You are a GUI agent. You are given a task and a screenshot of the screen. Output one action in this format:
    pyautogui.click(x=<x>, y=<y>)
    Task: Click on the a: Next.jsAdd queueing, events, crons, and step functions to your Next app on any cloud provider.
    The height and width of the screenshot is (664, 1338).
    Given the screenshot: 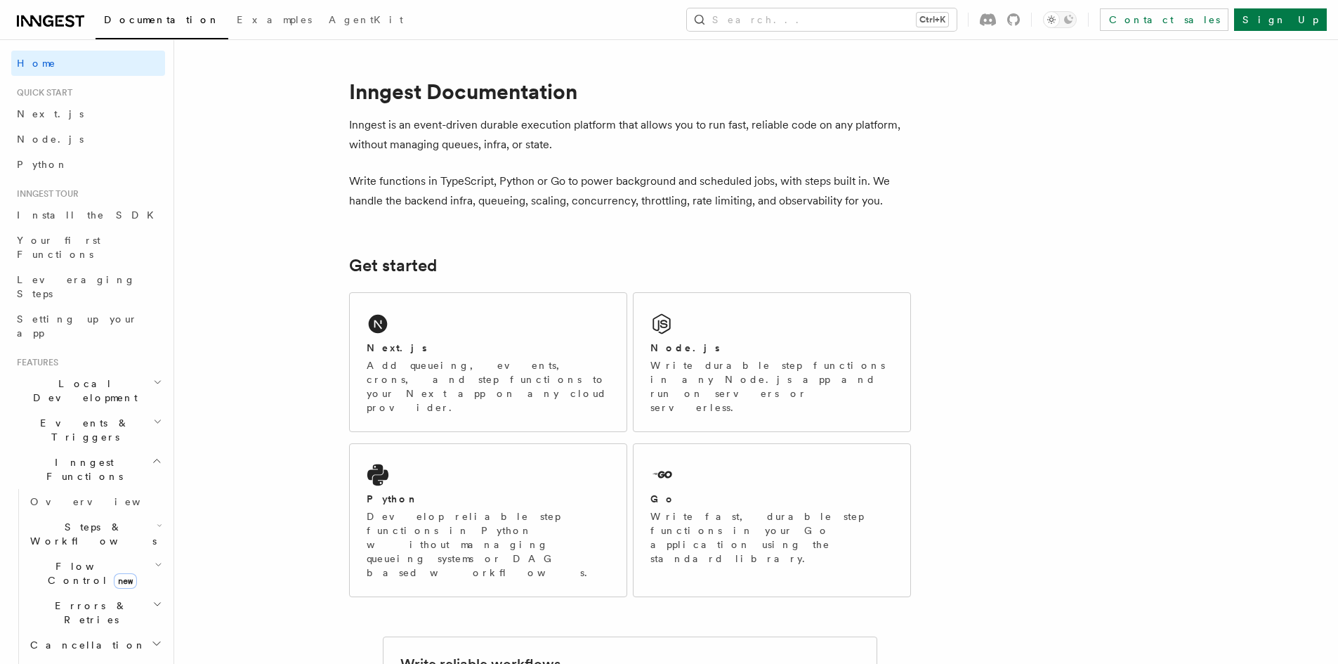 What is the action you would take?
    pyautogui.click(x=488, y=362)
    